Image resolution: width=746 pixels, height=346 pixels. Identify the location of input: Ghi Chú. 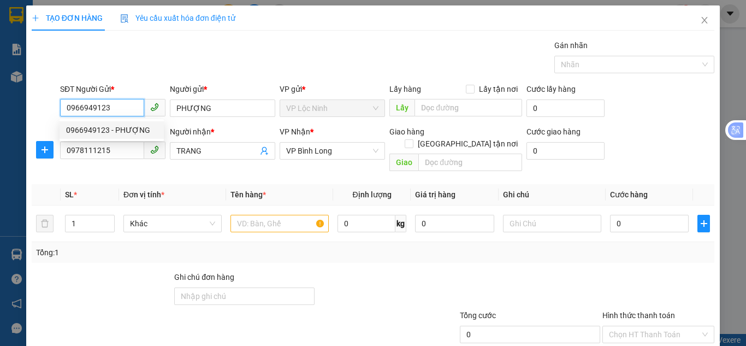
(552, 223).